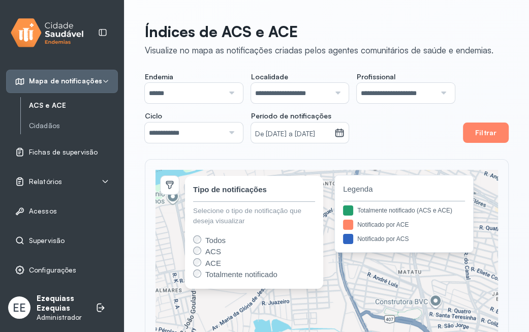 This screenshot has height=332, width=529. What do you see at coordinates (404, 189) in the screenshot?
I see `span: Legenda` at bounding box center [404, 189].